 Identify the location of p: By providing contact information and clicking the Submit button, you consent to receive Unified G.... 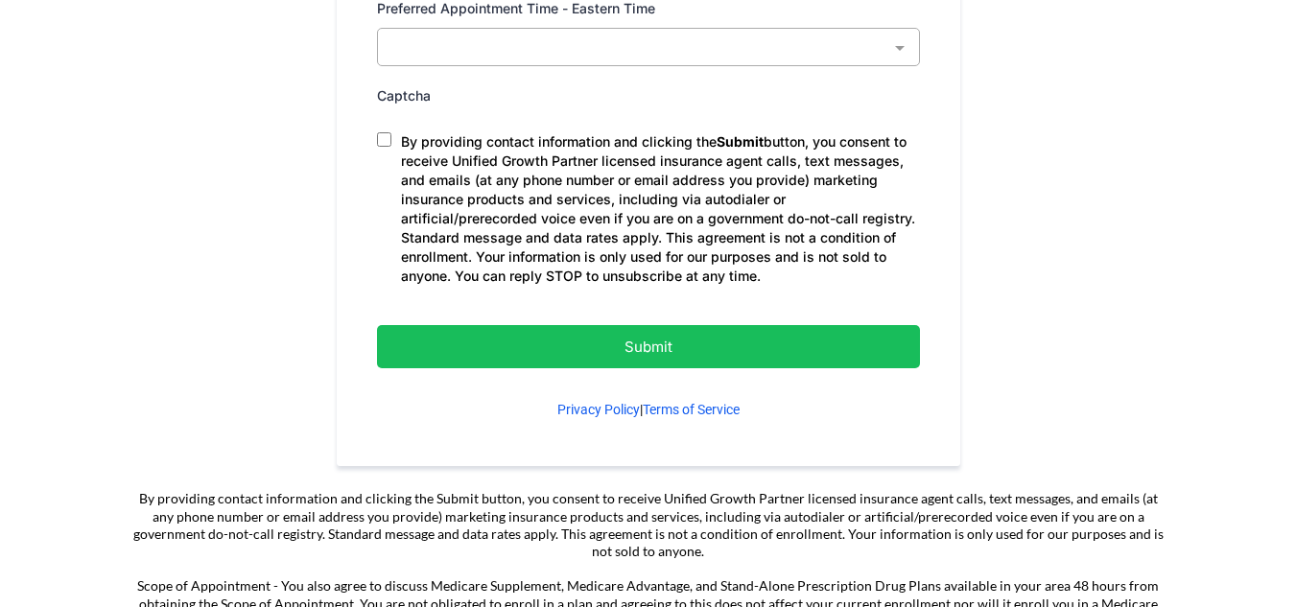
(649, 525).